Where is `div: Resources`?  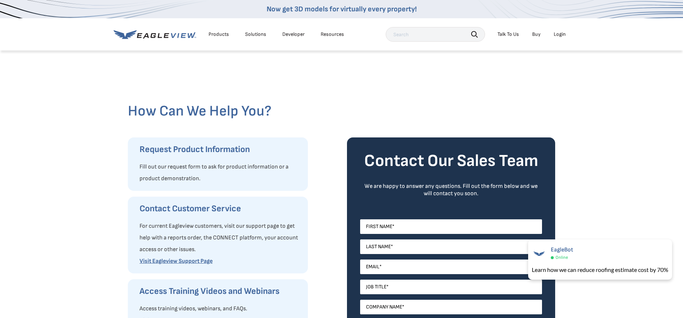 div: Resources is located at coordinates (332, 34).